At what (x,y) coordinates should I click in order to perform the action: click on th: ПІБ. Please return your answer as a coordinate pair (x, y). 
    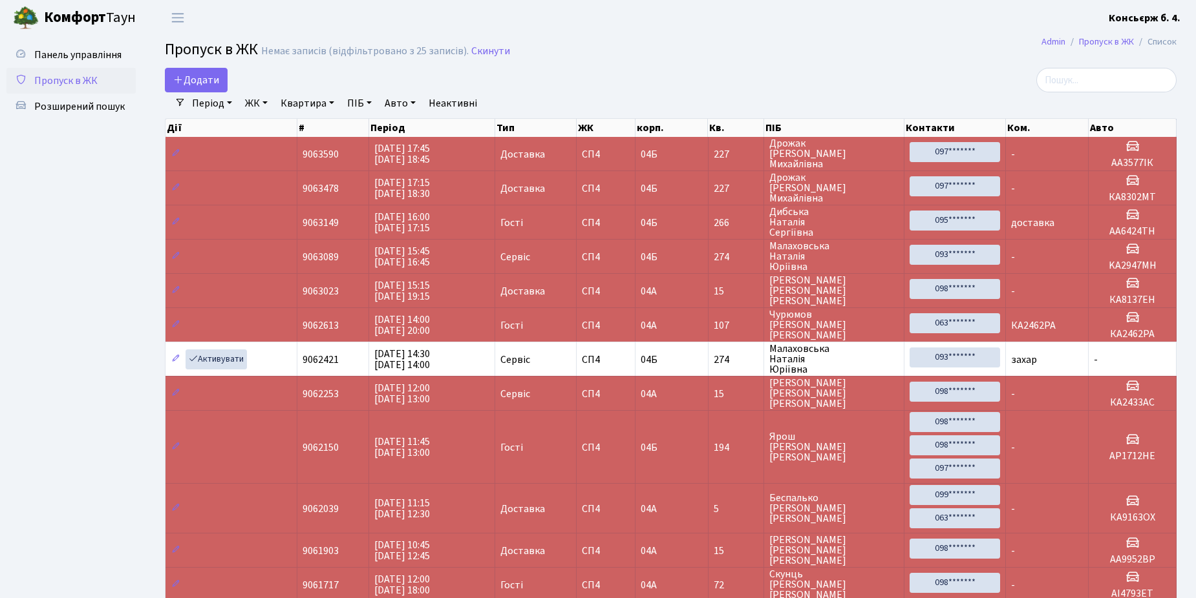
    Looking at the image, I should click on (834, 128).